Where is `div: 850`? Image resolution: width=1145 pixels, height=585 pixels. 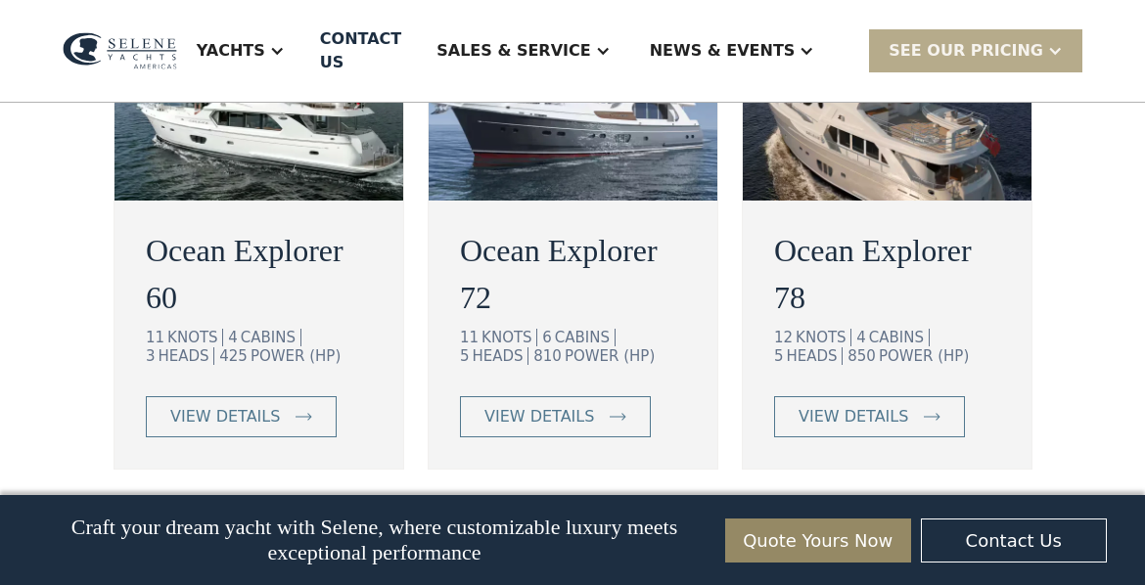 div: 850 is located at coordinates (861, 356).